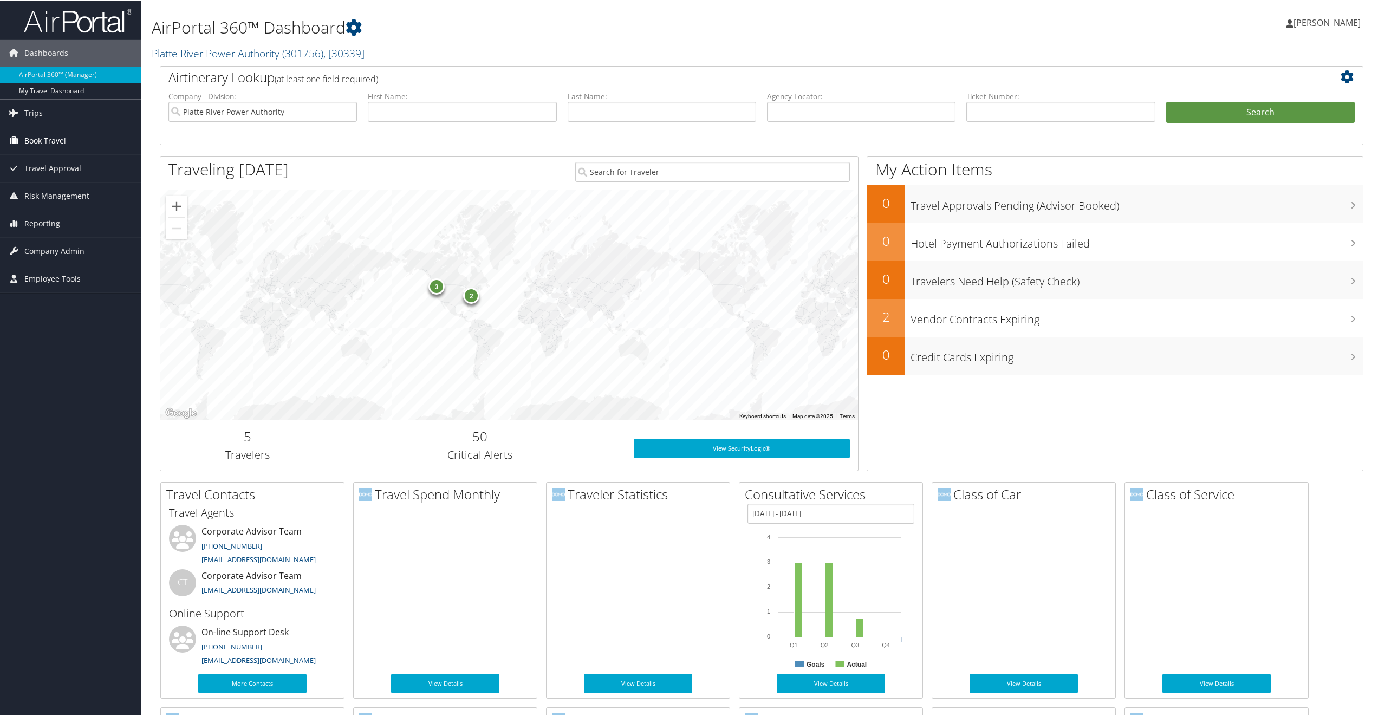  What do you see at coordinates (248, 454) in the screenshot?
I see `h3: Travelers` at bounding box center [248, 454].